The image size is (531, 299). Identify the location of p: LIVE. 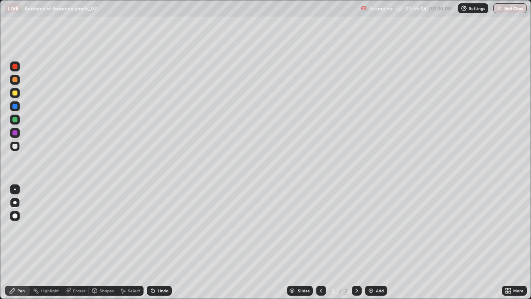
(13, 8).